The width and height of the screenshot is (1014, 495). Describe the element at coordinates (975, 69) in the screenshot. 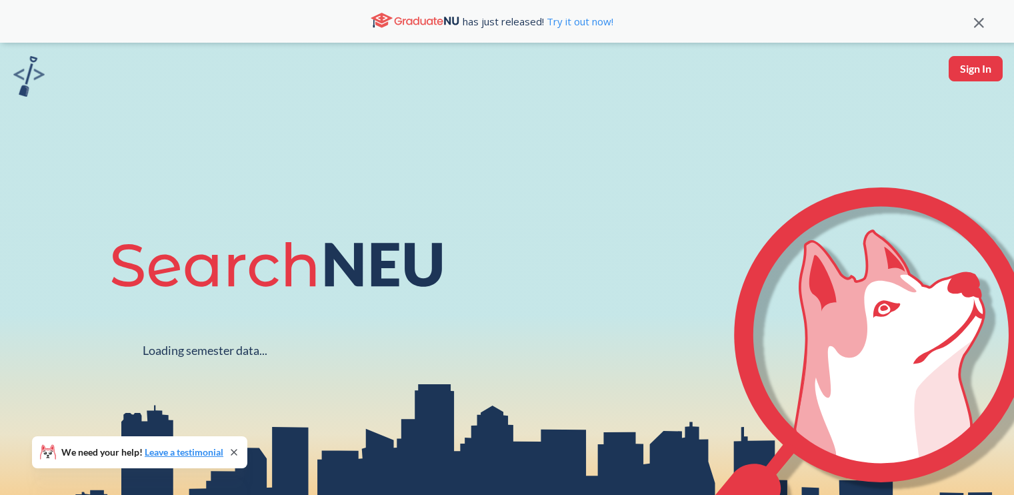

I see `button: Sign In` at that location.